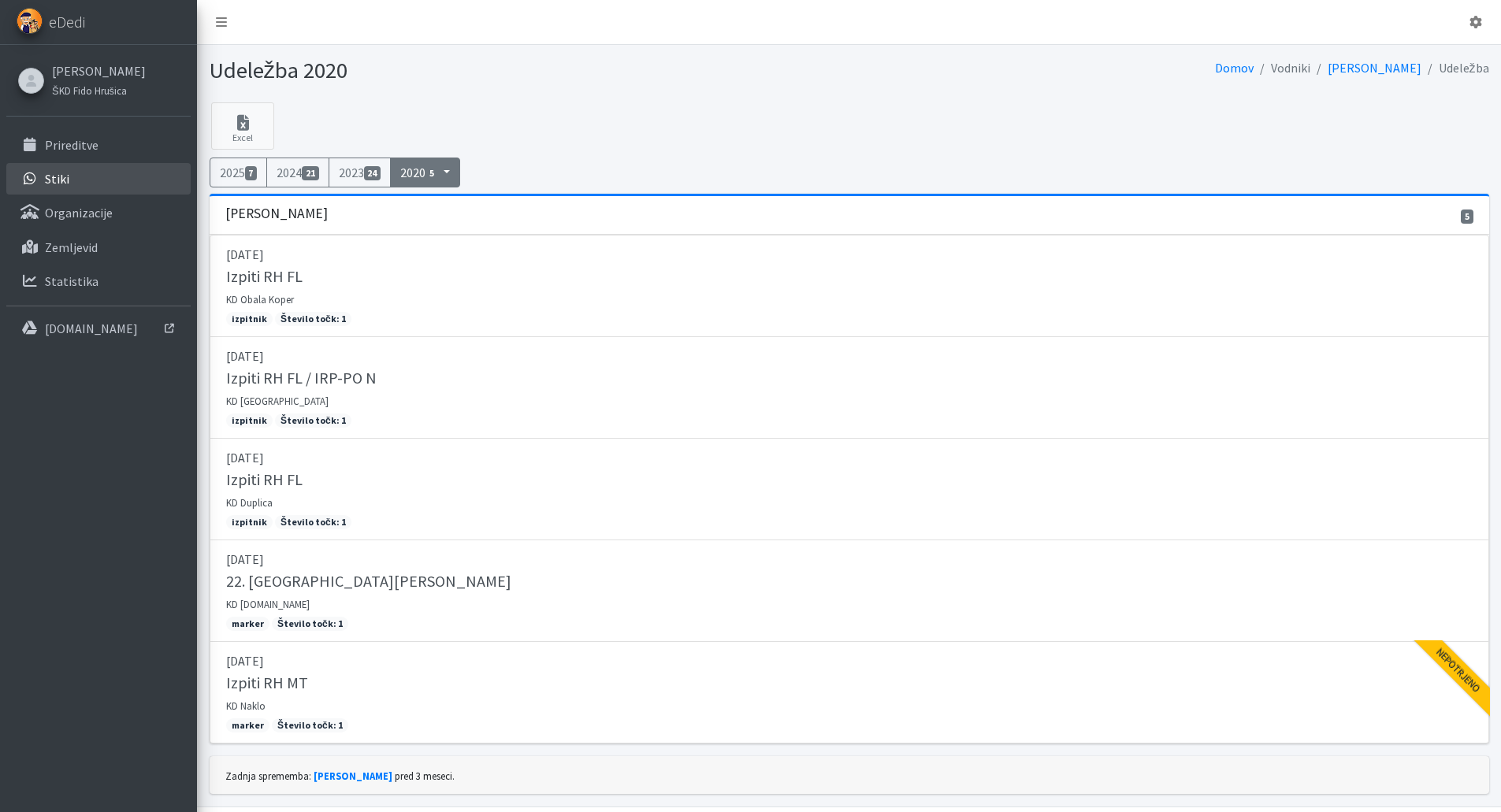 The height and width of the screenshot is (812, 1501). Describe the element at coordinates (239, 172) in the screenshot. I see `a: 20257` at that location.